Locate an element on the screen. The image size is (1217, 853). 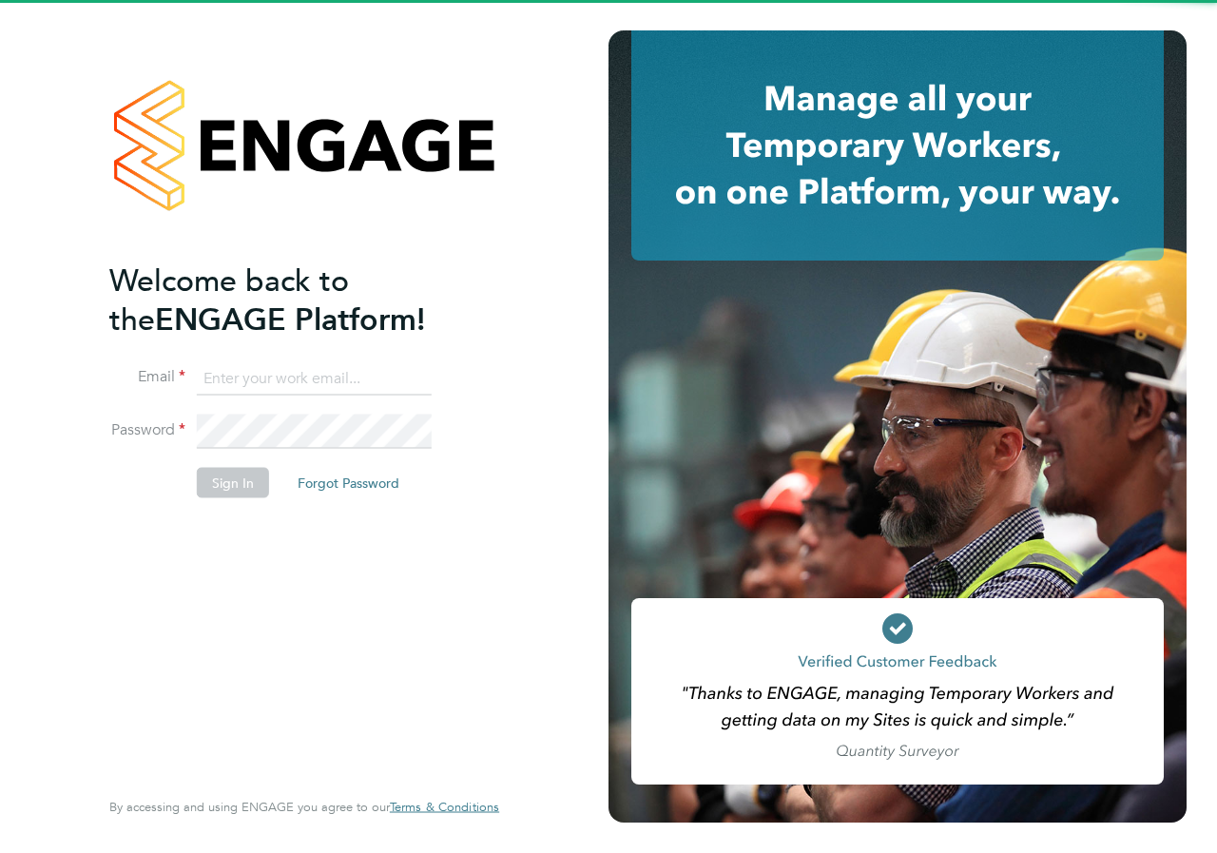
label: Password is located at coordinates (147, 430).